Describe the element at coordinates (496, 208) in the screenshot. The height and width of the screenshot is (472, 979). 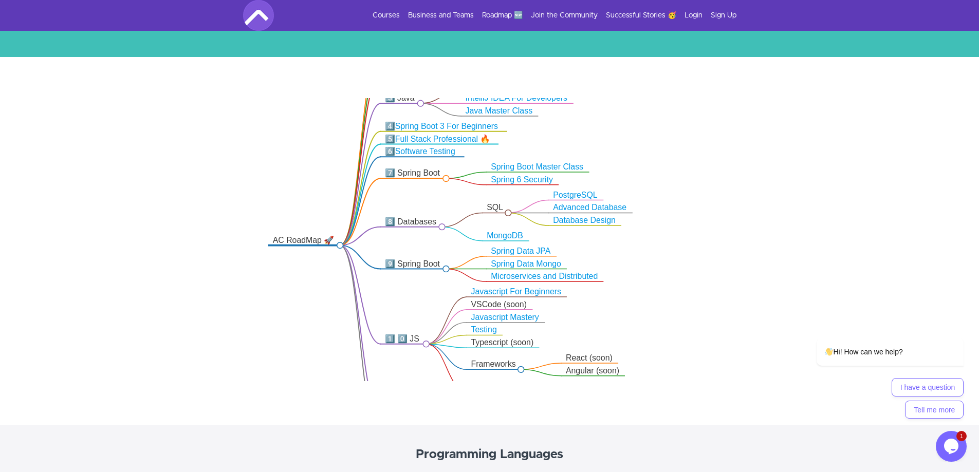
I see `div: SQL` at that location.